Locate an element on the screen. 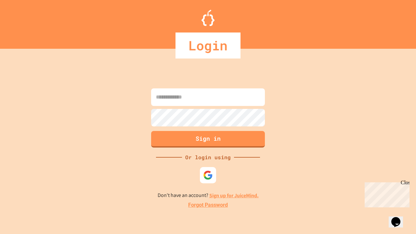  div: Login is located at coordinates (208, 45).